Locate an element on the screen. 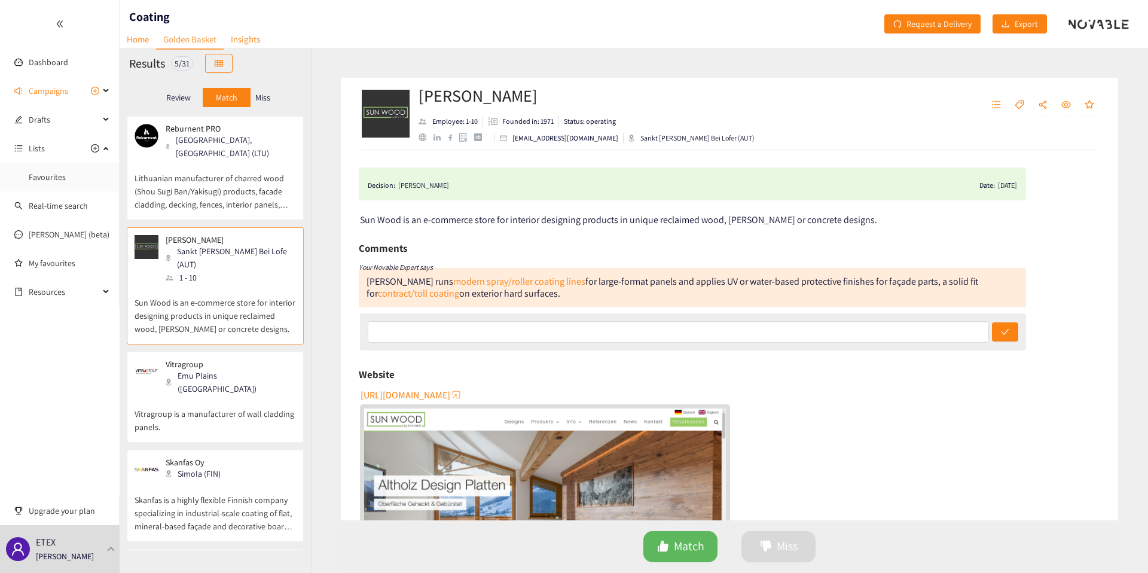 Image resolution: width=1148 pixels, height=573 pixels. h6: Comments is located at coordinates (383, 248).